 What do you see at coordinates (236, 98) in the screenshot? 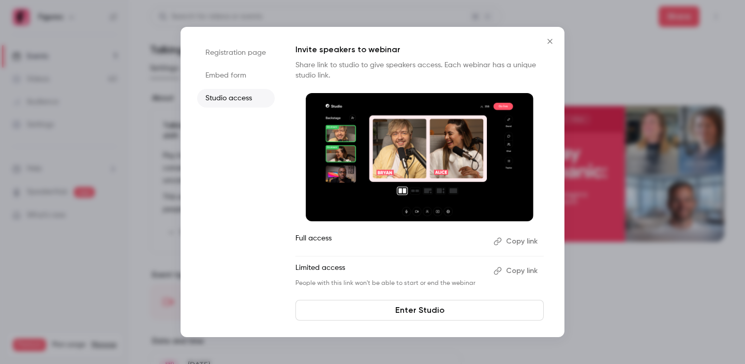
I see `li: Studio access` at bounding box center [236, 98].